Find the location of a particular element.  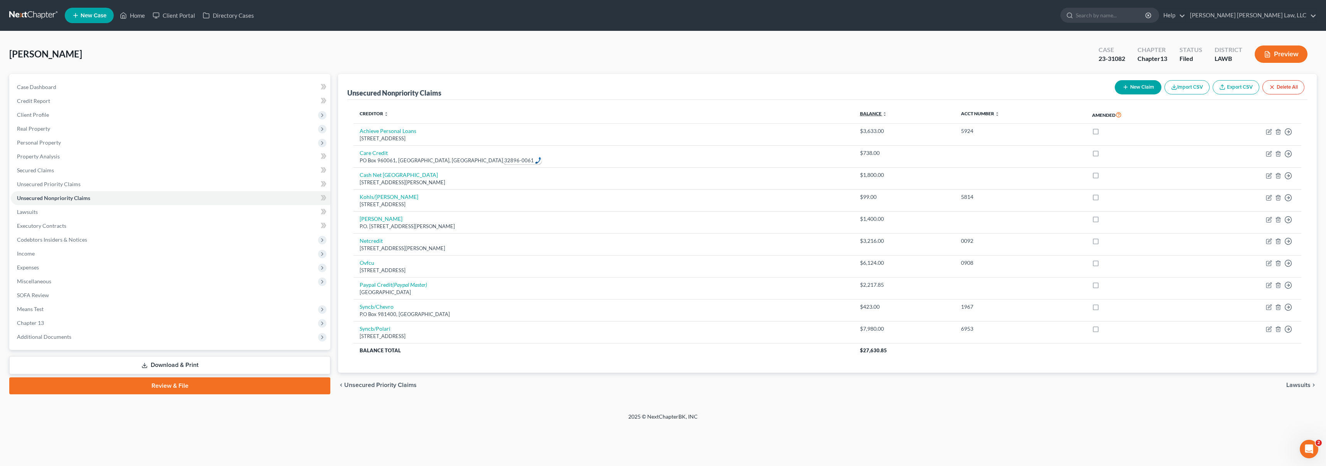

a: Acct Number unfold_more is located at coordinates (981, 113).